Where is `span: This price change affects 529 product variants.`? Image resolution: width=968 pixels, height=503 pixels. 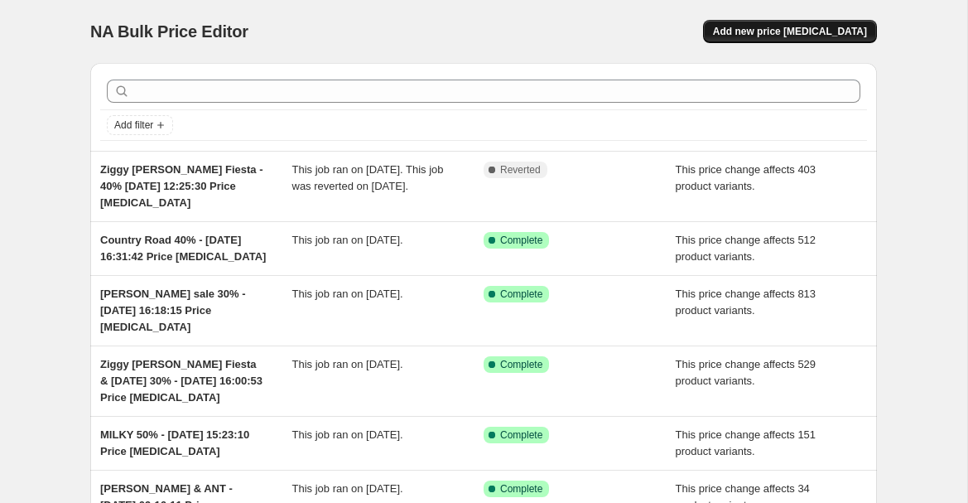
span: This price change affects 529 product variants. is located at coordinates (746, 372).